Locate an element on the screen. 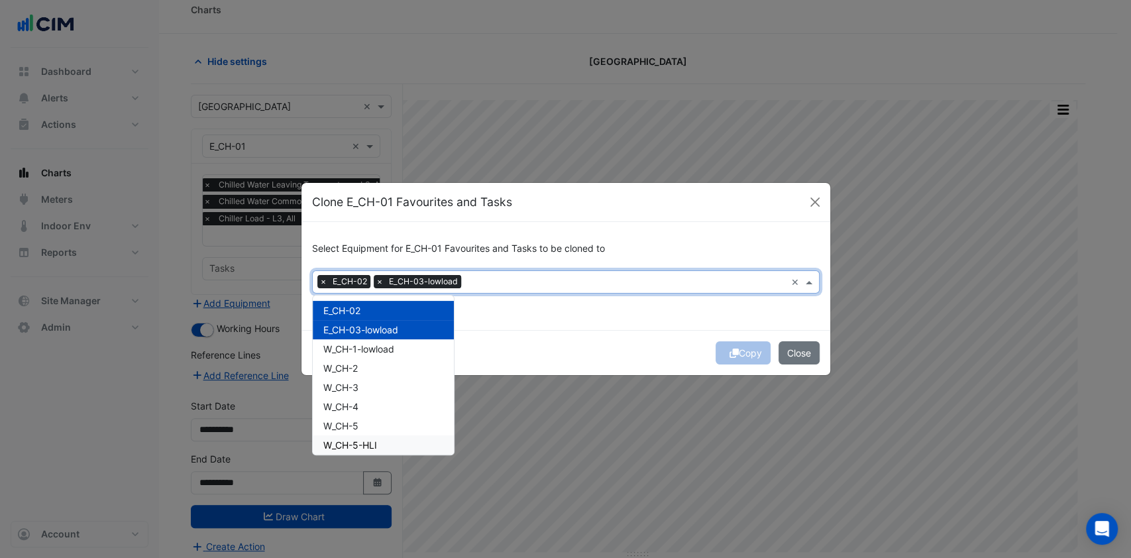 Image resolution: width=1131 pixels, height=558 pixels. span: W_CH-5-HLI is located at coordinates (350, 445).